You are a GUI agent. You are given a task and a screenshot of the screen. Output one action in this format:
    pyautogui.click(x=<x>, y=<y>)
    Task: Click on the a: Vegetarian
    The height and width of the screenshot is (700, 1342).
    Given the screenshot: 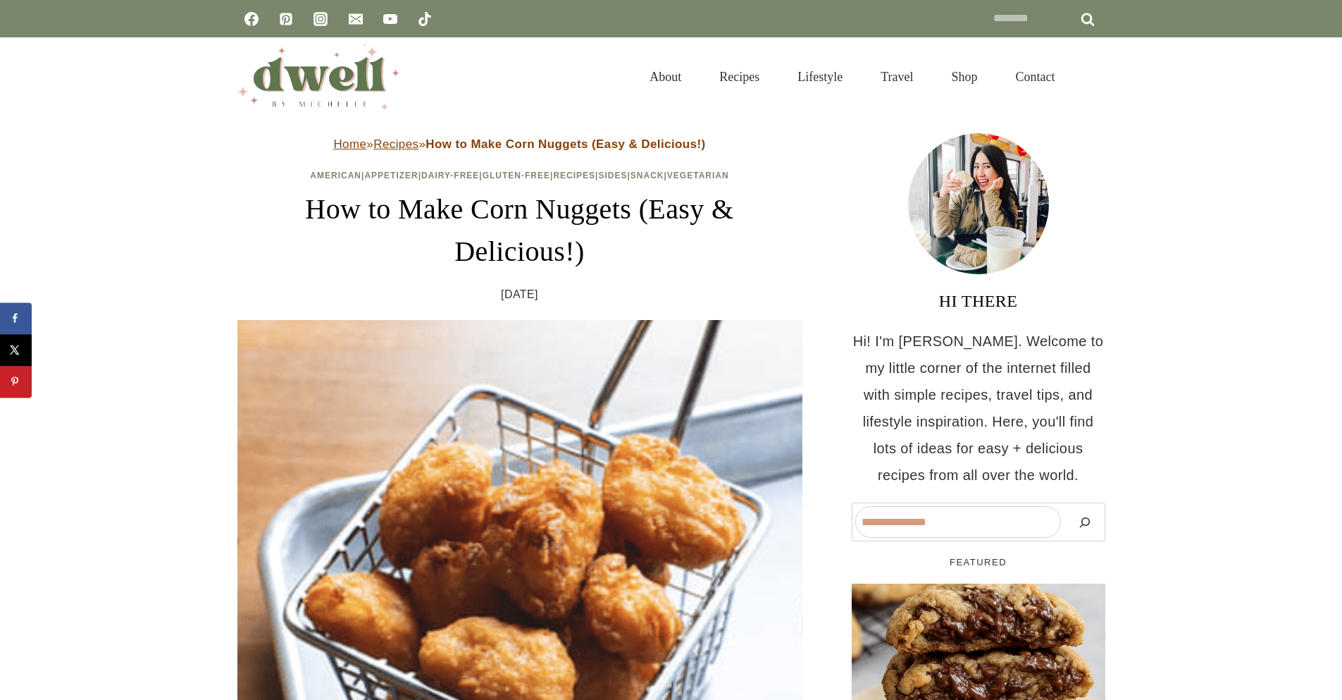 What is the action you would take?
    pyautogui.click(x=698, y=175)
    